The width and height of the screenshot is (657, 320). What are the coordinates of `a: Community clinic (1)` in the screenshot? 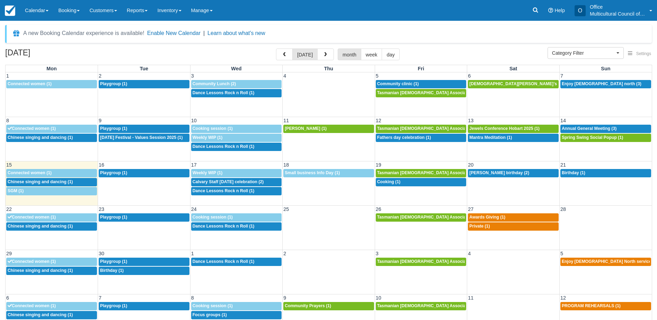 It's located at (421, 84).